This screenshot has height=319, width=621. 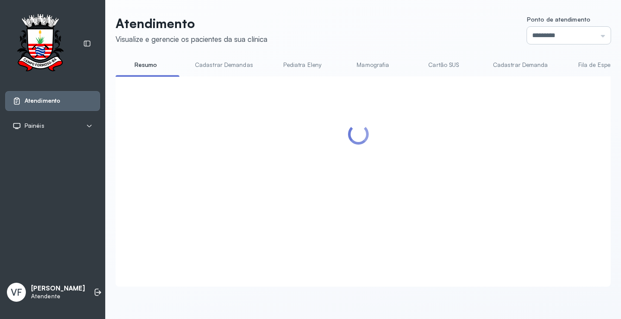 What do you see at coordinates (302, 65) in the screenshot?
I see `a: Pediatra Eleny` at bounding box center [302, 65].